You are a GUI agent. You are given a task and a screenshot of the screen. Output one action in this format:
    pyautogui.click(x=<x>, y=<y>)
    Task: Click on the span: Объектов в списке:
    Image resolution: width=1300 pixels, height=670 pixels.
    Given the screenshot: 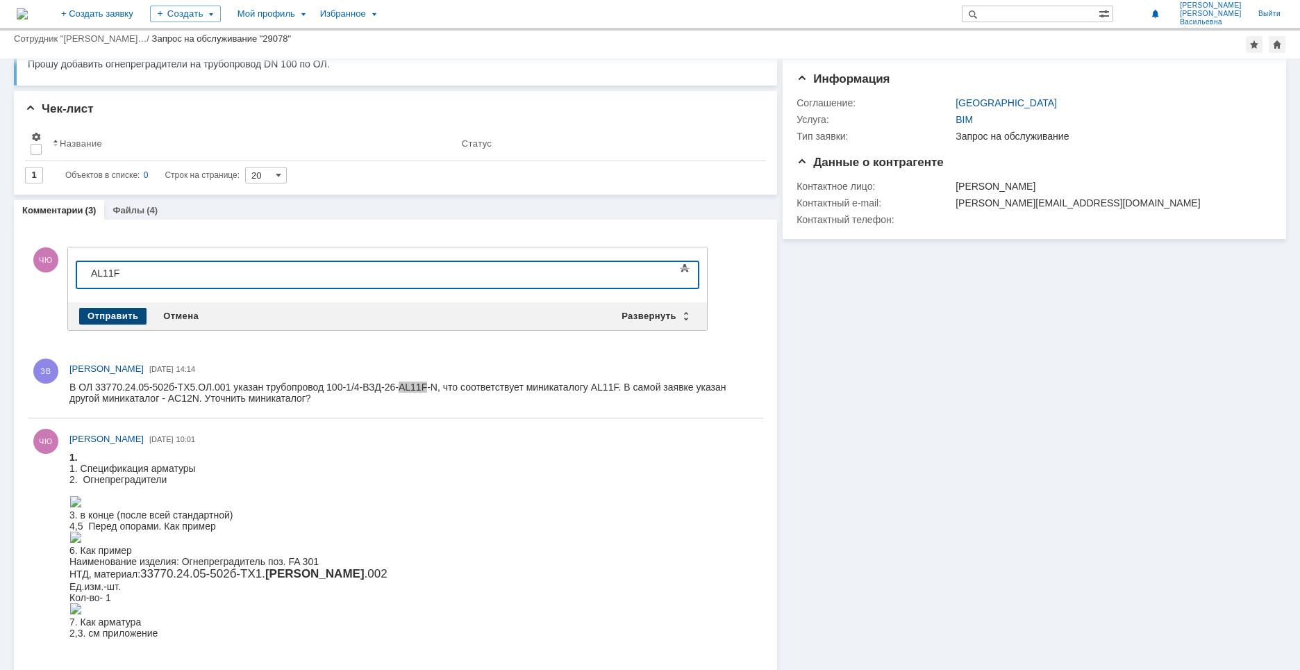 What is the action you would take?
    pyautogui.click(x=102, y=175)
    